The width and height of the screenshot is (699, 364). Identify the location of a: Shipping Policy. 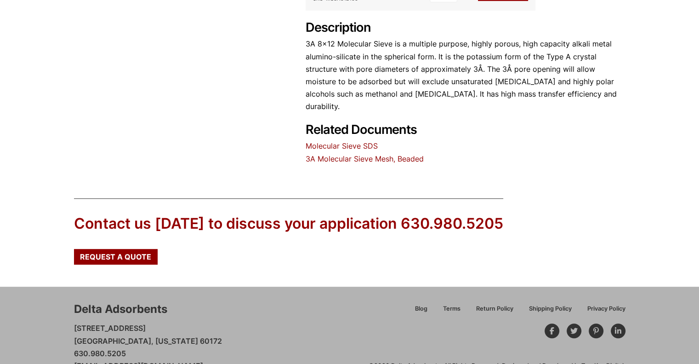
(550, 311).